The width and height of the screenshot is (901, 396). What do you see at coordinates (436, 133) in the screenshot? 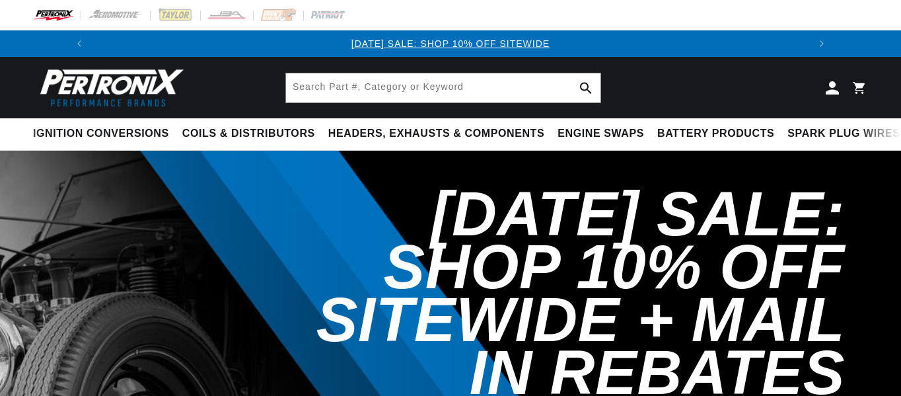
I see `span: Headers, Exhausts & Components` at bounding box center [436, 133].